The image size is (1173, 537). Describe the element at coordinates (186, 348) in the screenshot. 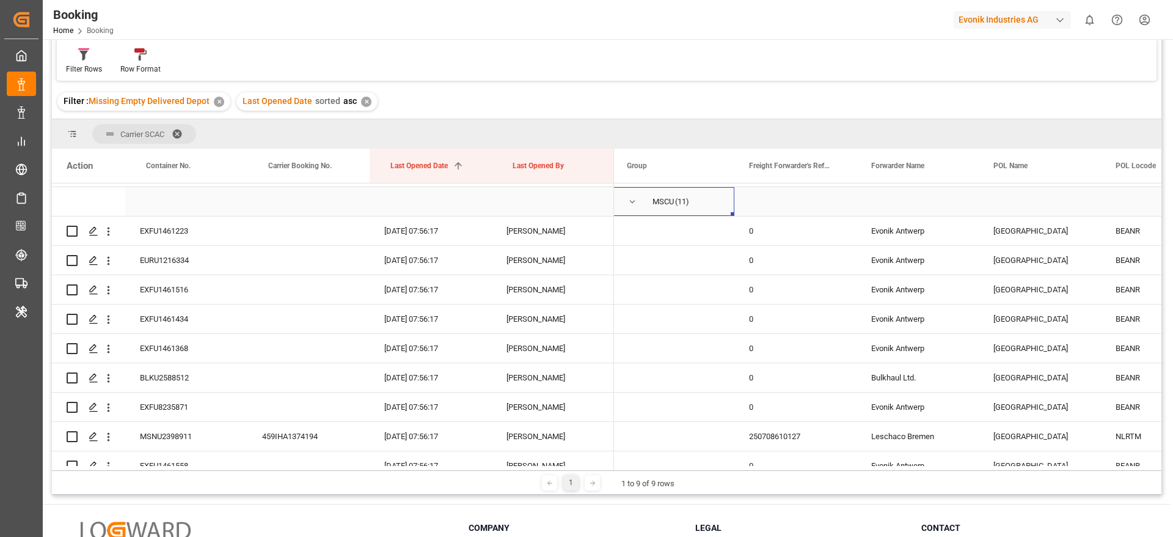

I see `div: EXFU1461368` at that location.